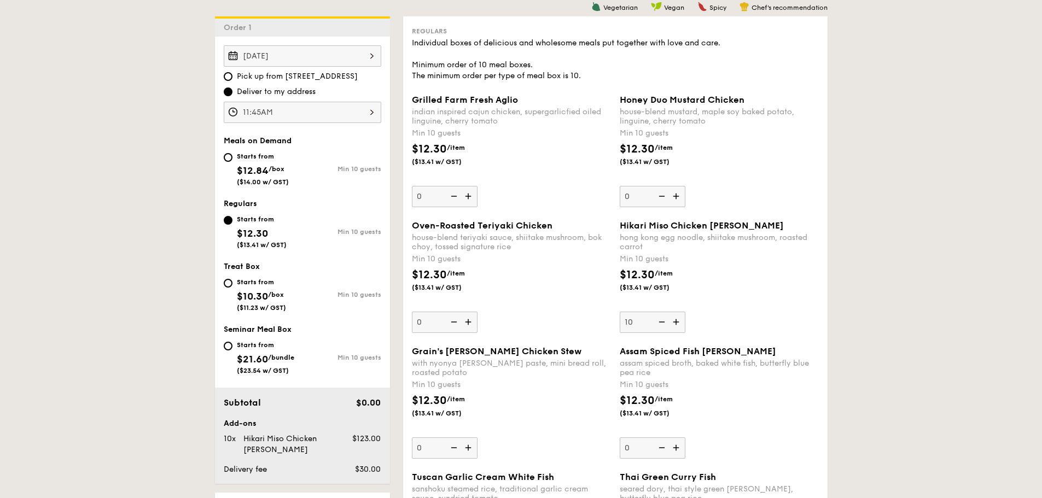 The width and height of the screenshot is (1042, 498). What do you see at coordinates (242, 403) in the screenshot?
I see `span: Subtotal` at bounding box center [242, 403].